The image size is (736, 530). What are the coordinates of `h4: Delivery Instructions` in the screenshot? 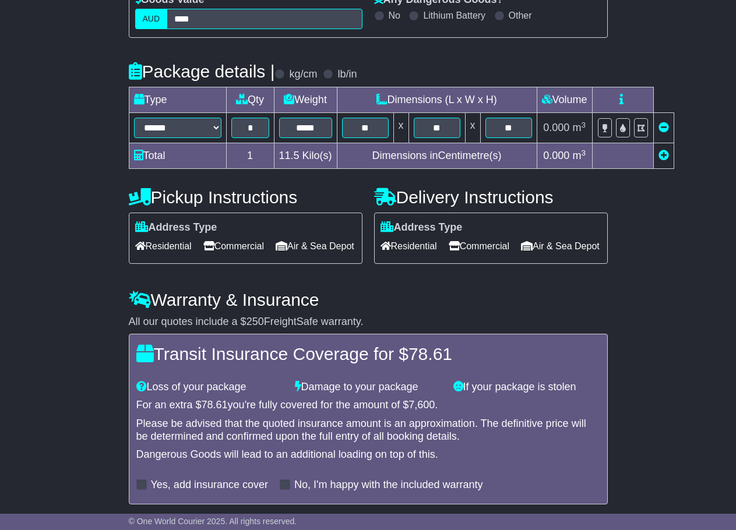 It's located at (490, 197).